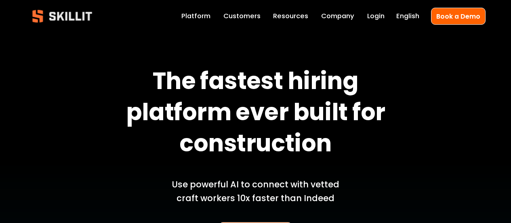 The width and height of the screenshot is (511, 223). I want to click on div: language picker, so click(408, 16).